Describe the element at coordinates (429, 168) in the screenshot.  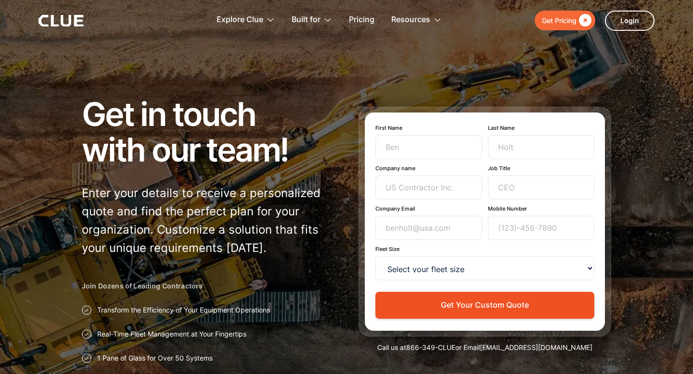
I see `label: Company name` at that location.